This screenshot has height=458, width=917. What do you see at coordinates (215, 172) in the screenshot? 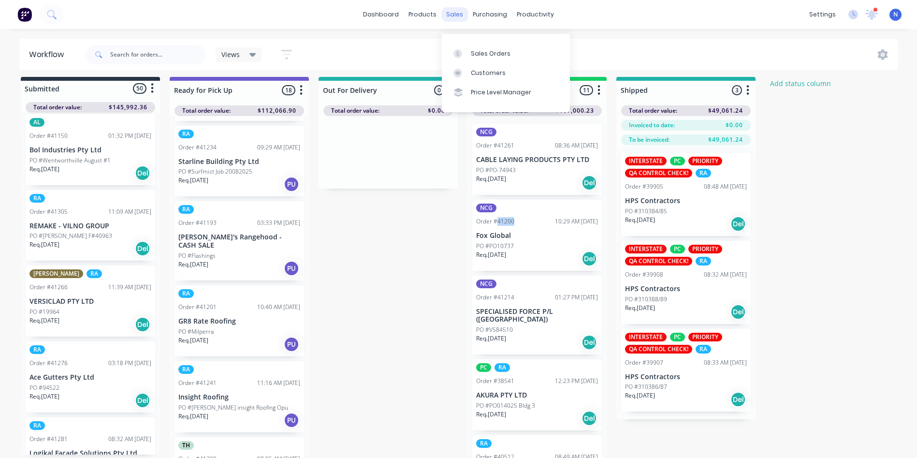
I see `p: PO #Surfmist Job 20082025` at bounding box center [215, 172].